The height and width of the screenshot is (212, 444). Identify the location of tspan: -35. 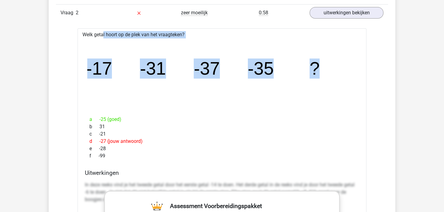
(261, 68).